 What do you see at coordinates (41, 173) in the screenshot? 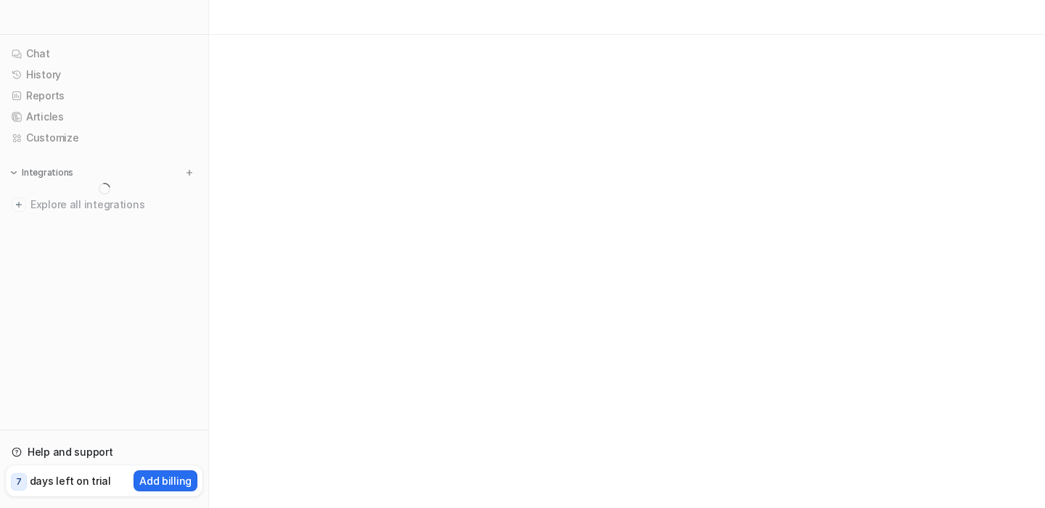
I see `button: Integrations` at bounding box center [41, 173].